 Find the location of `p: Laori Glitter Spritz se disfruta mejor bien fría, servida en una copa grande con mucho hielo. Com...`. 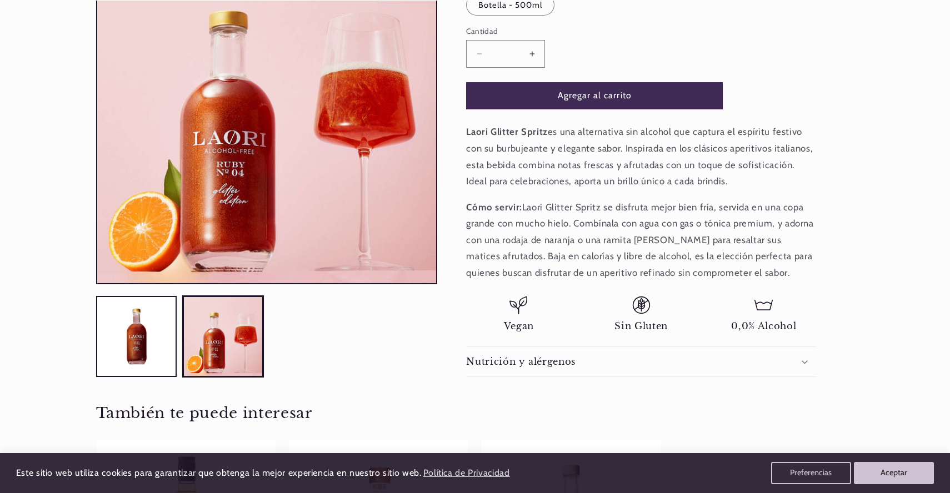

p: Laori Glitter Spritz se disfruta mejor bien fría, servida en una copa grande con mucho hielo. Com... is located at coordinates (641, 241).